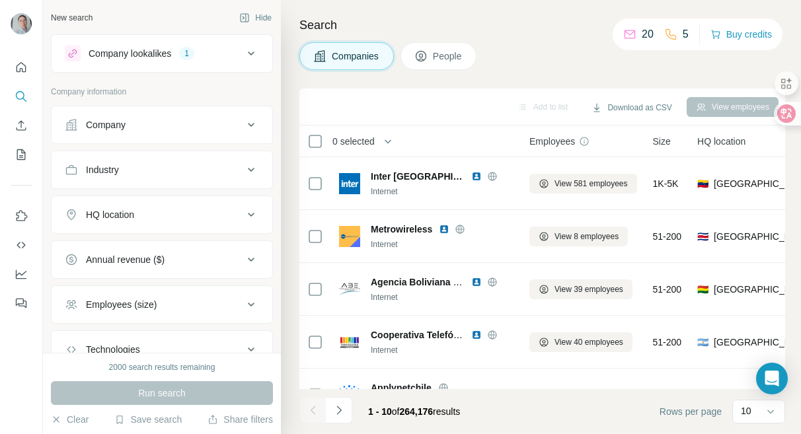 The image size is (801, 434). Describe the element at coordinates (354, 141) in the screenshot. I see `span: 0 selected` at that location.